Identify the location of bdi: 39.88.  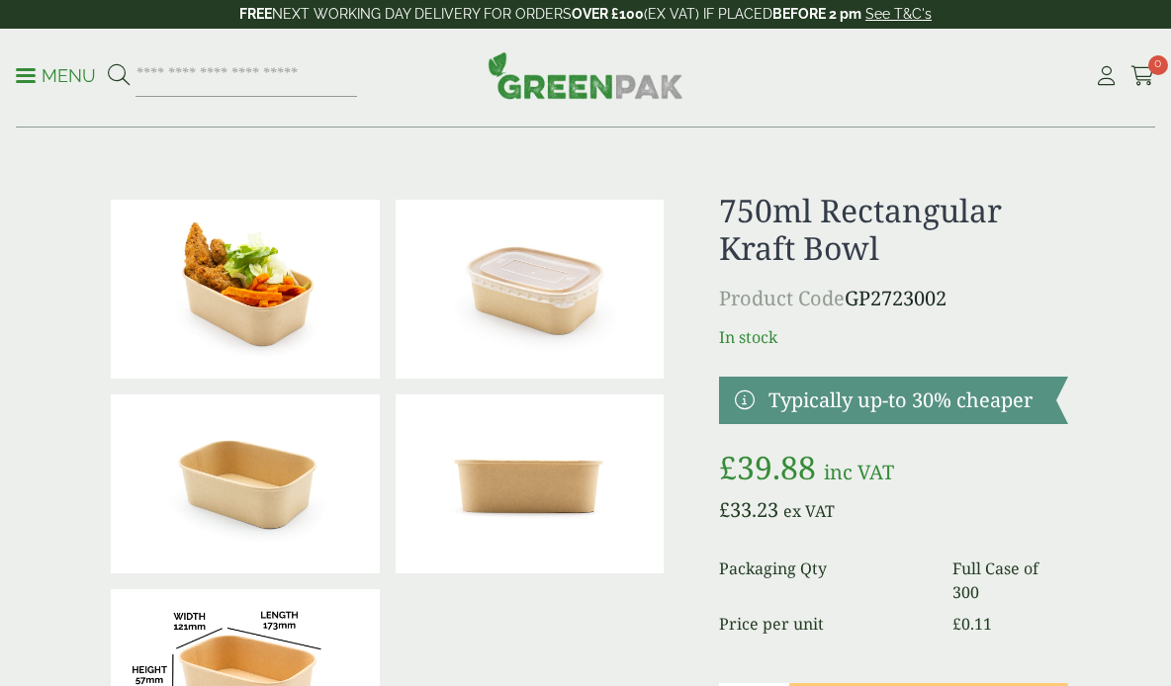
(767, 467).